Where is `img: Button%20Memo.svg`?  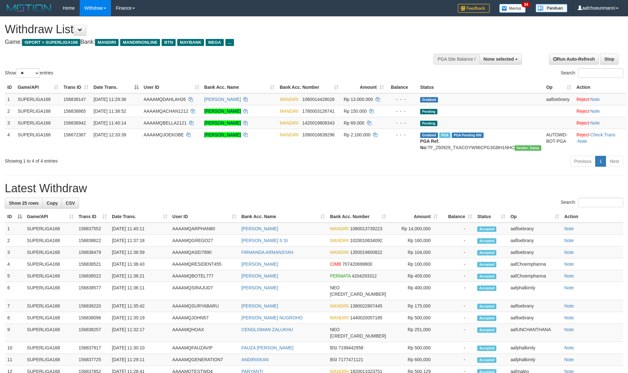 img: Button%20Memo.svg is located at coordinates (513, 8).